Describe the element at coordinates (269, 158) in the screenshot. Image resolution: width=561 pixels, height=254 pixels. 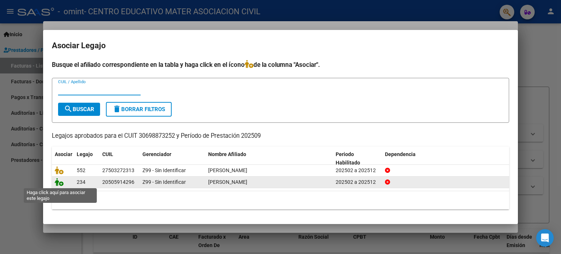
I see `datatable-header-cell: Nombre Afiliado` at that location.